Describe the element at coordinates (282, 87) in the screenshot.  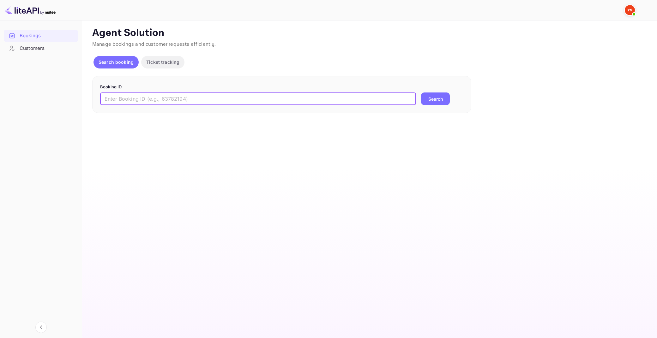
I see `p: Booking ID` at that location.